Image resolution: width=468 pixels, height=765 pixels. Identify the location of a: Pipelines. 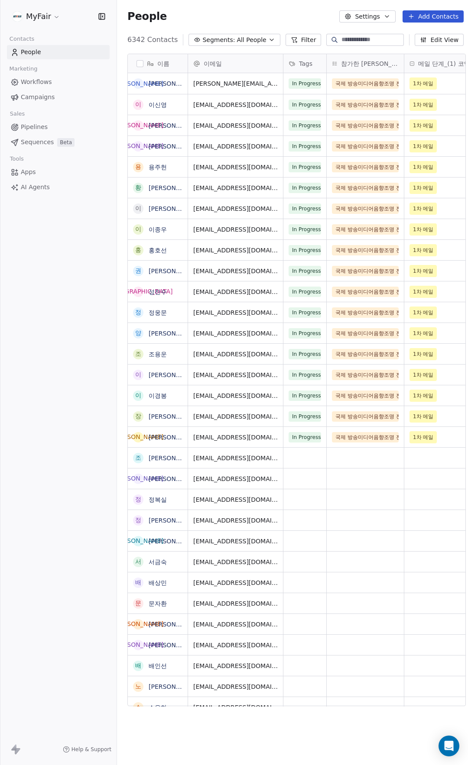
(58, 127).